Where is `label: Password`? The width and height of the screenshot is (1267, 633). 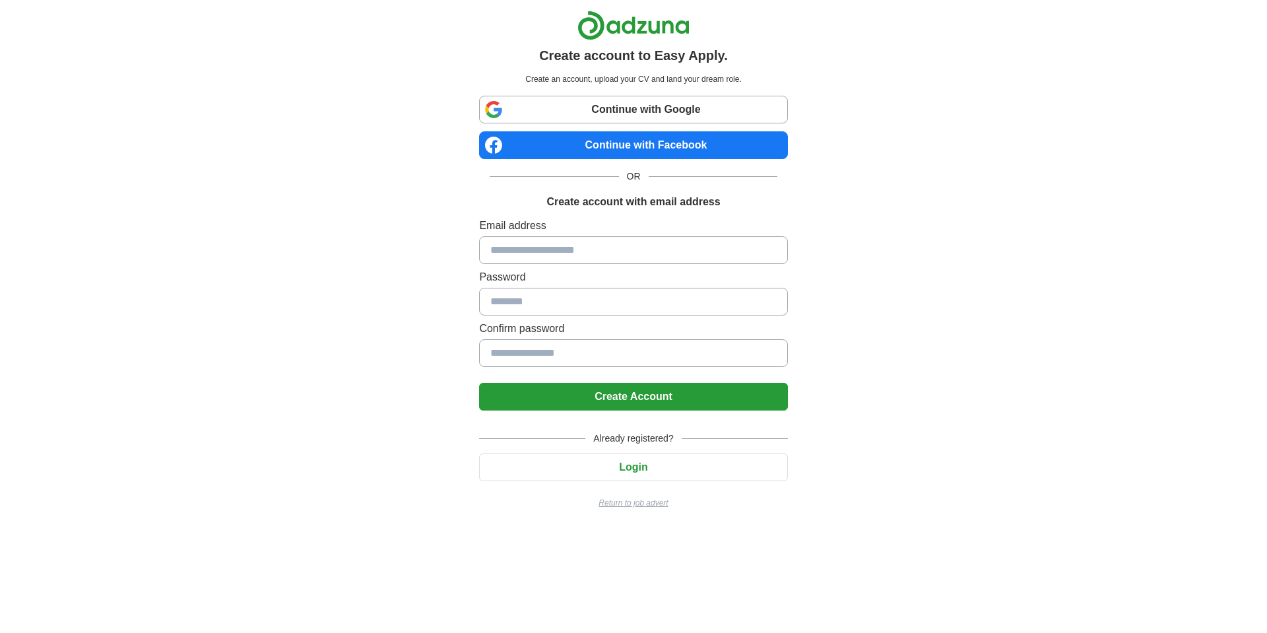 label: Password is located at coordinates (633, 277).